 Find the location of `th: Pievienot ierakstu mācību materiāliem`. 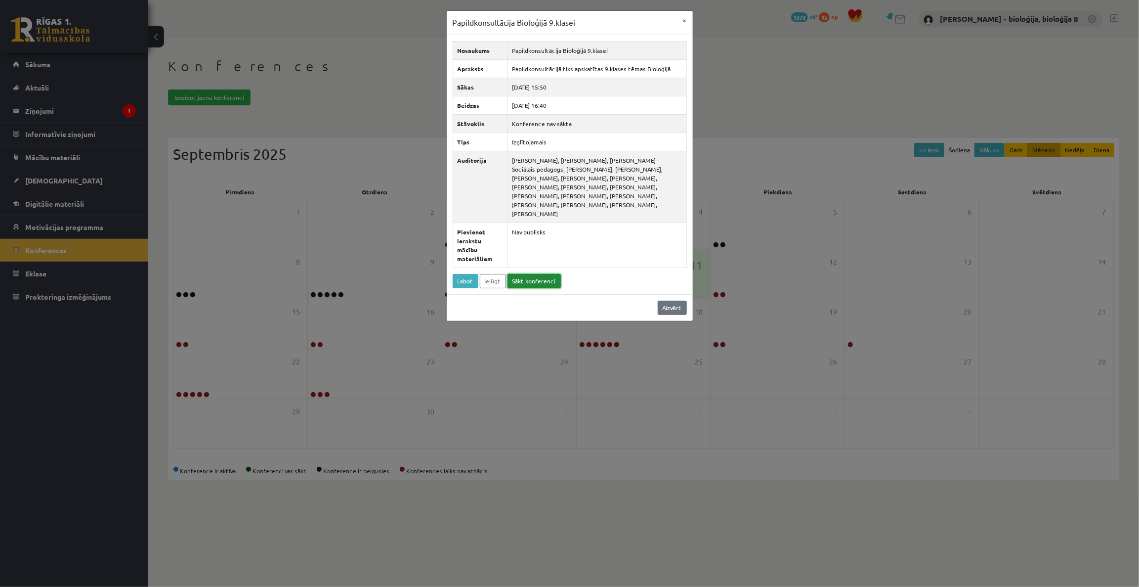

th: Pievienot ierakstu mācību materiāliem is located at coordinates (480, 245).